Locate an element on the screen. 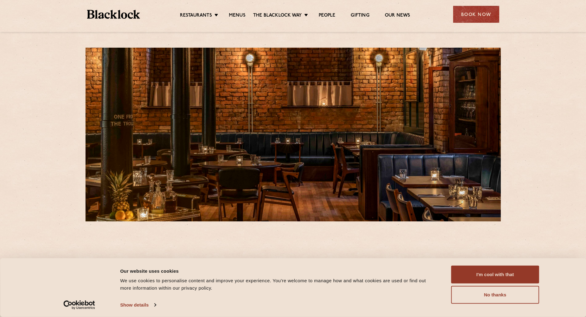  a: The Blacklock Way is located at coordinates (277, 16).